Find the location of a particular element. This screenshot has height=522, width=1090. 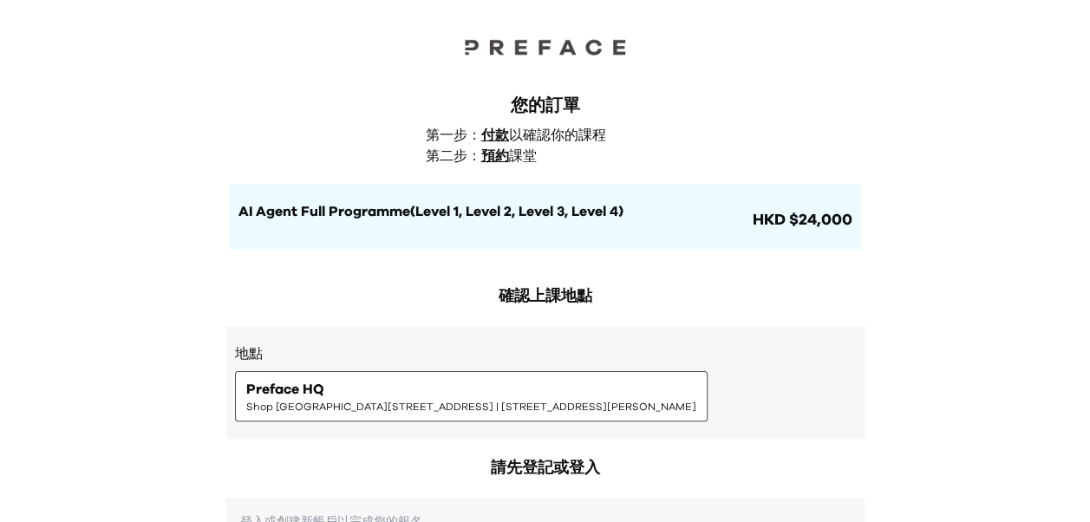

span: HKD $24,000 is located at coordinates (801, 220).